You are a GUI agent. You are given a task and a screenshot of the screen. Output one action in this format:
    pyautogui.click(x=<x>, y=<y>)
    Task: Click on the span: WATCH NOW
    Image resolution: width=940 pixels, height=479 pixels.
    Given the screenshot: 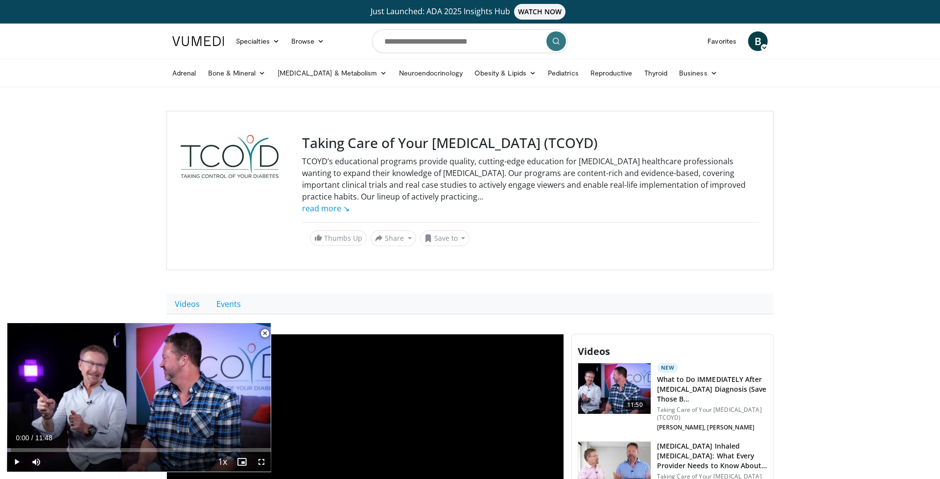 What is the action you would take?
    pyautogui.click(x=540, y=12)
    